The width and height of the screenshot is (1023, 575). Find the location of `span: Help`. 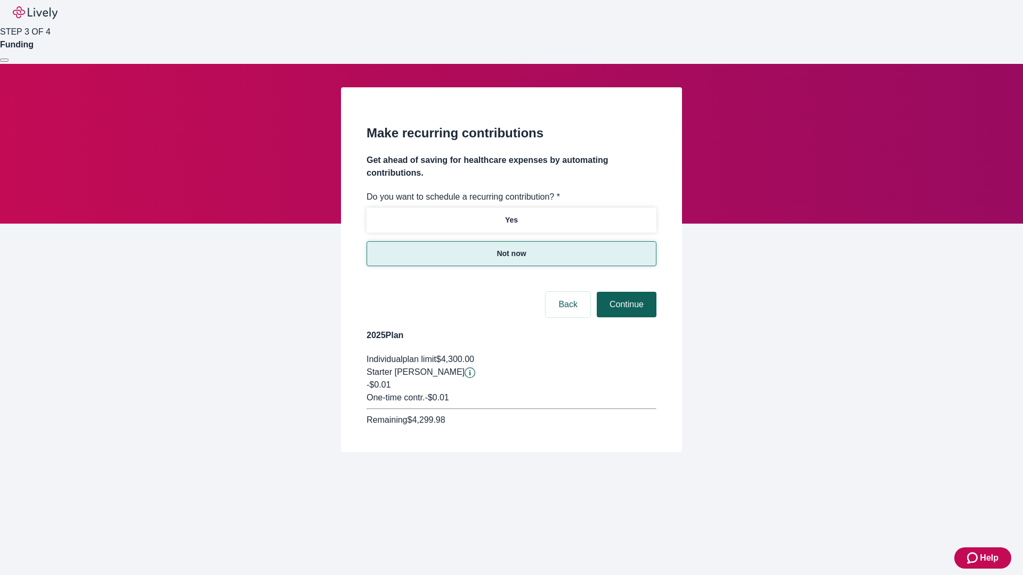

span: Help is located at coordinates (988, 558).